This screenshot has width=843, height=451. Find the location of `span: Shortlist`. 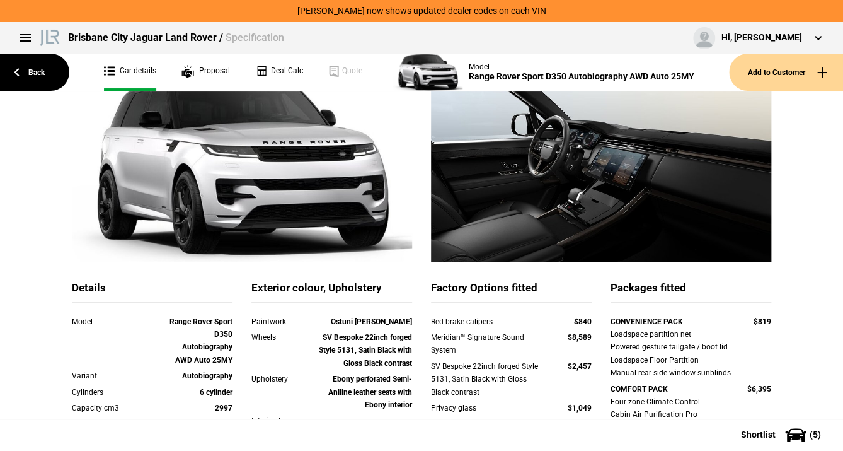

span: Shortlist is located at coordinates (758, 434).